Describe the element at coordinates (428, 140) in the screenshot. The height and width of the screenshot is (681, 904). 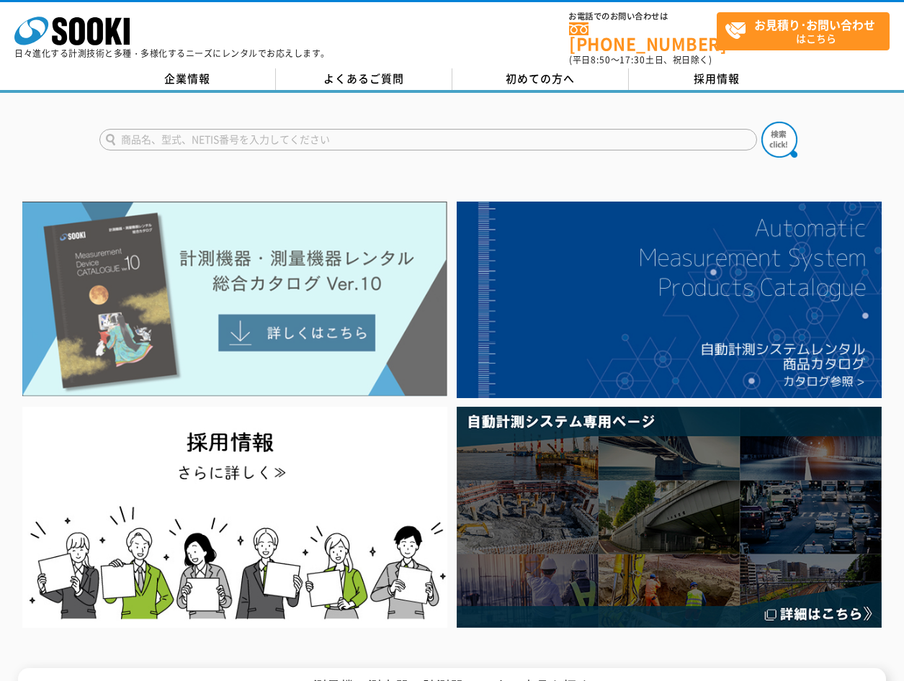
I see `input: 商品名、型式、NETIS番号を入力してください` at that location.